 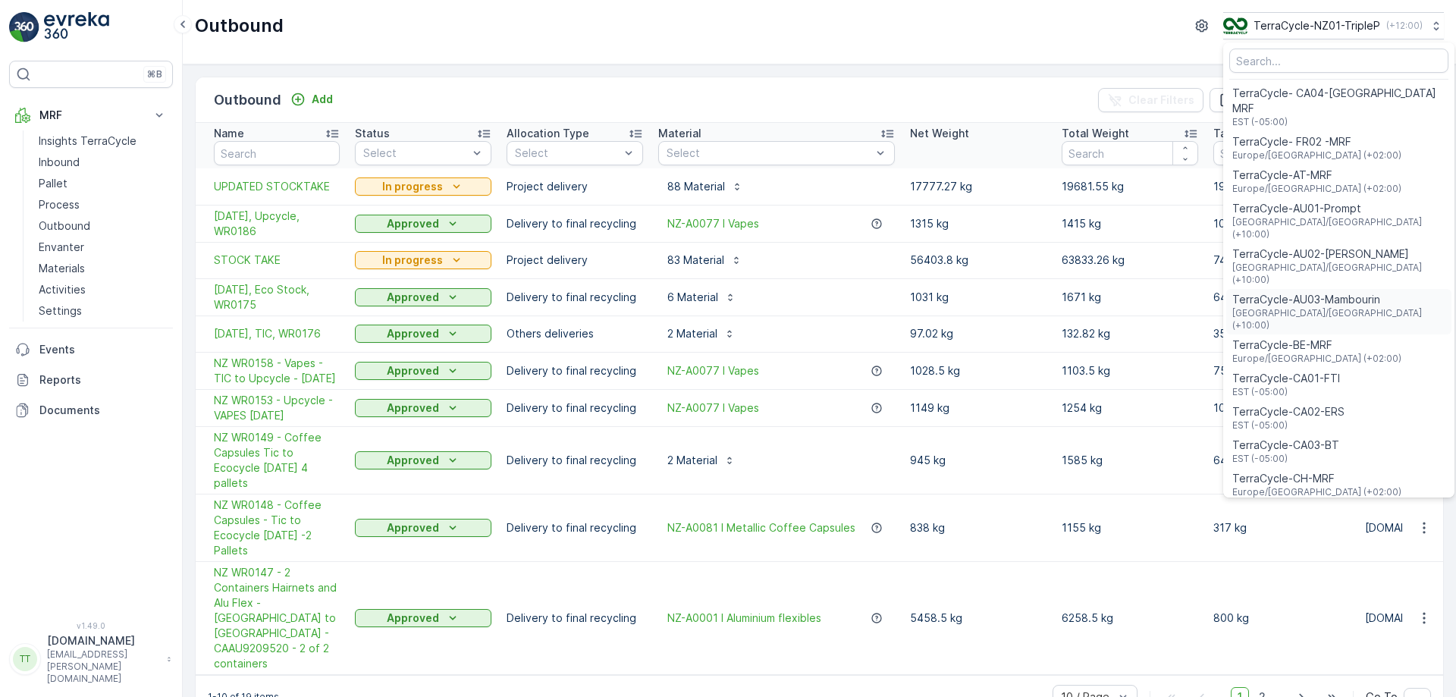 I want to click on p: Name, so click(x=229, y=133).